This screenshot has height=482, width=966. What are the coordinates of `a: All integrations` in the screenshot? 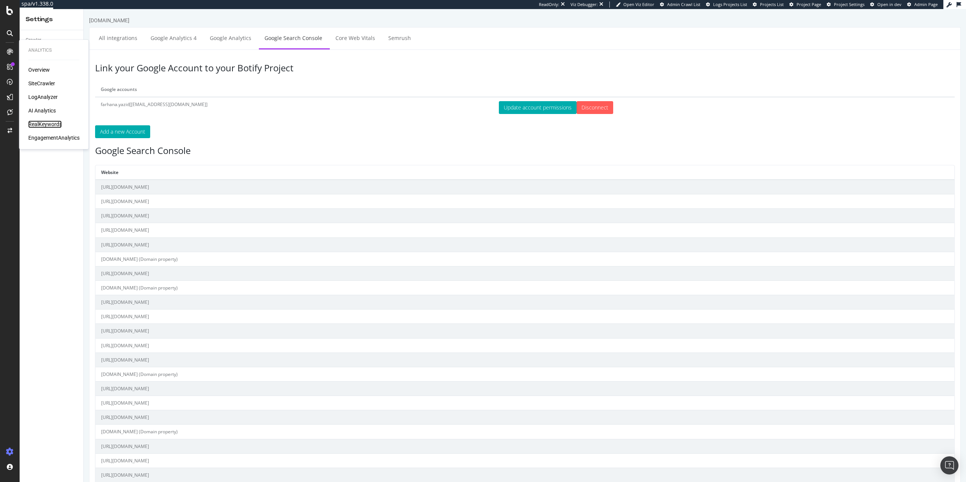 It's located at (34, 29).